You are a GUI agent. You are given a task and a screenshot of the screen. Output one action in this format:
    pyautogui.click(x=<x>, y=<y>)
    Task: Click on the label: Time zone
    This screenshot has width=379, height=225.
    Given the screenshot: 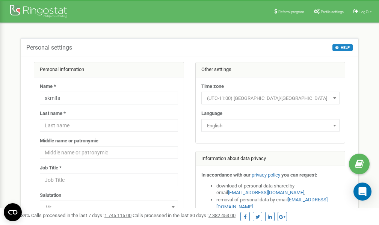 What is the action you would take?
    pyautogui.click(x=213, y=86)
    